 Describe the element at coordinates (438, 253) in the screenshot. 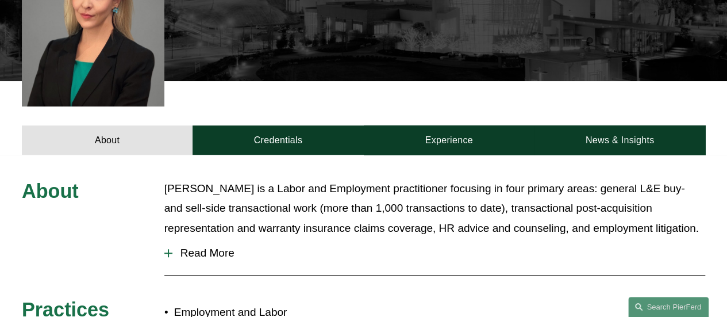

I see `span: Read More` at that location.